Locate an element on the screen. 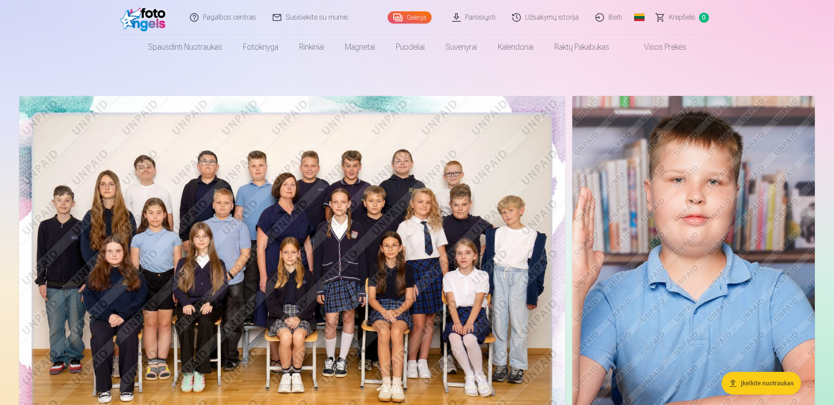 The image size is (834, 405). a: Fotoknyga is located at coordinates (261, 47).